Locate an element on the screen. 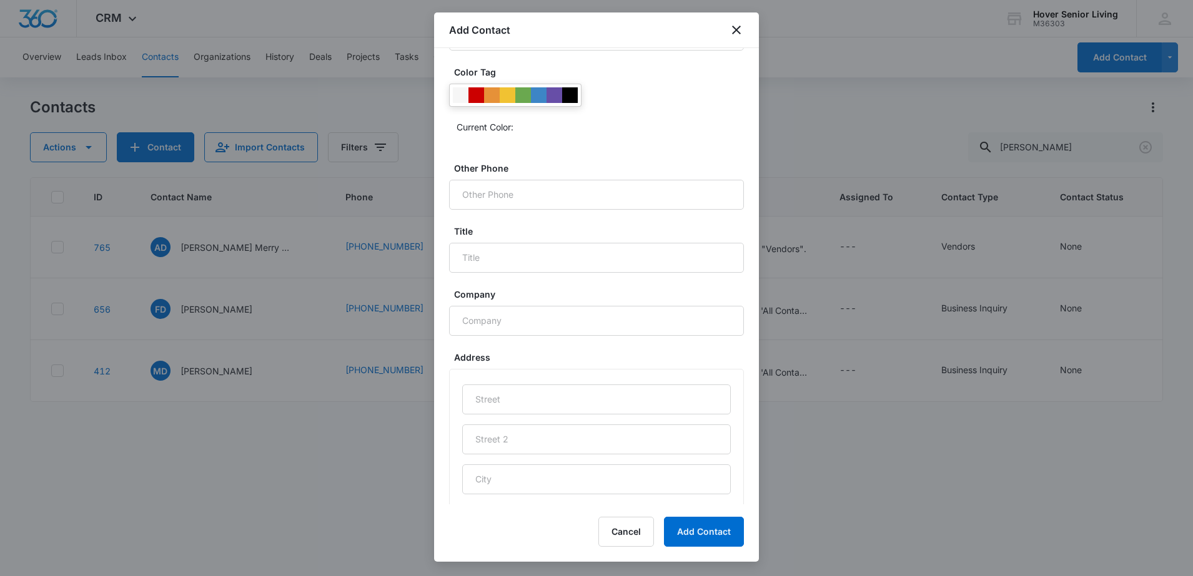 Image resolution: width=1193 pixels, height=576 pixels. div: #6aa84f is located at coordinates (523, 95).